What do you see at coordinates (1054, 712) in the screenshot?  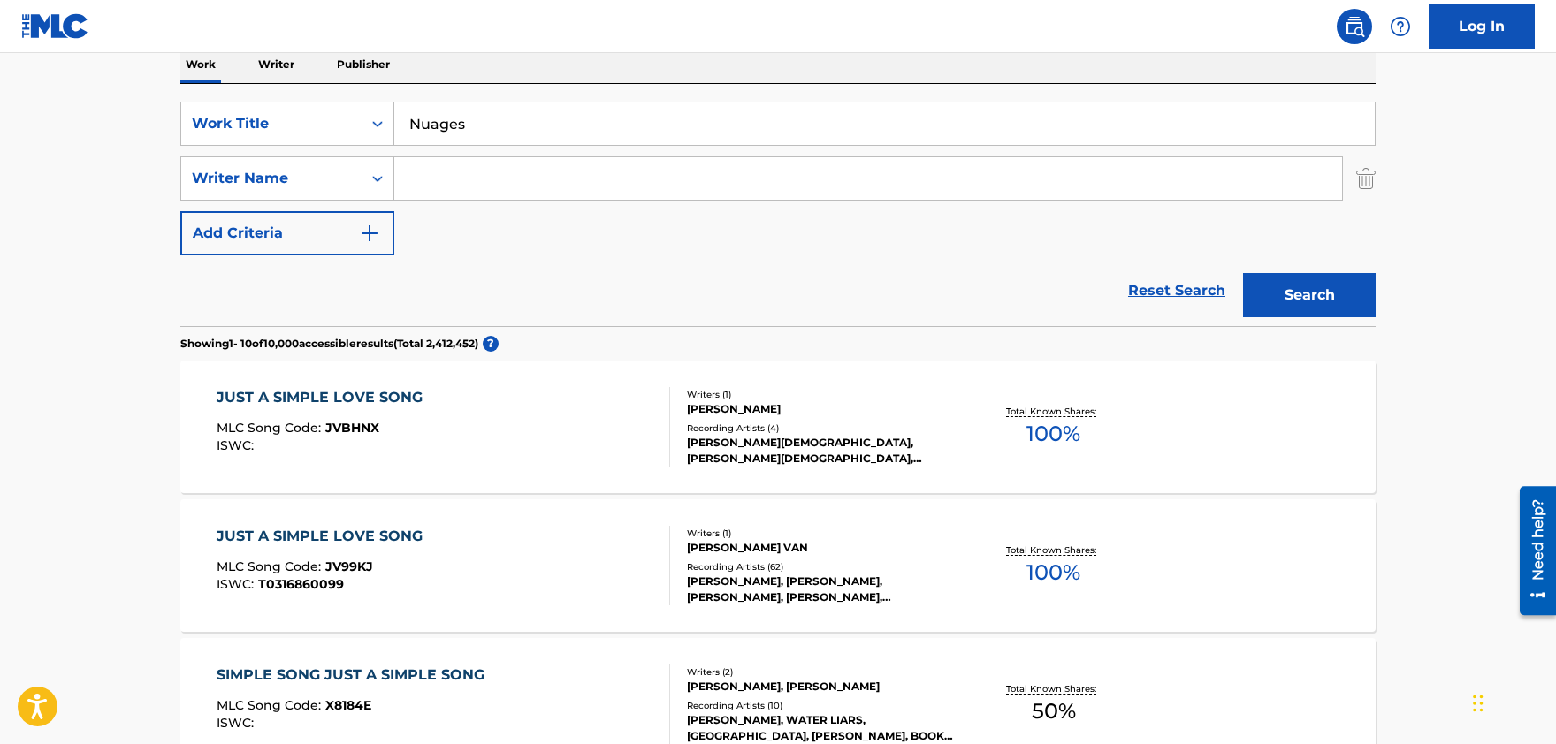 I see `span: 50 %` at bounding box center [1054, 712].